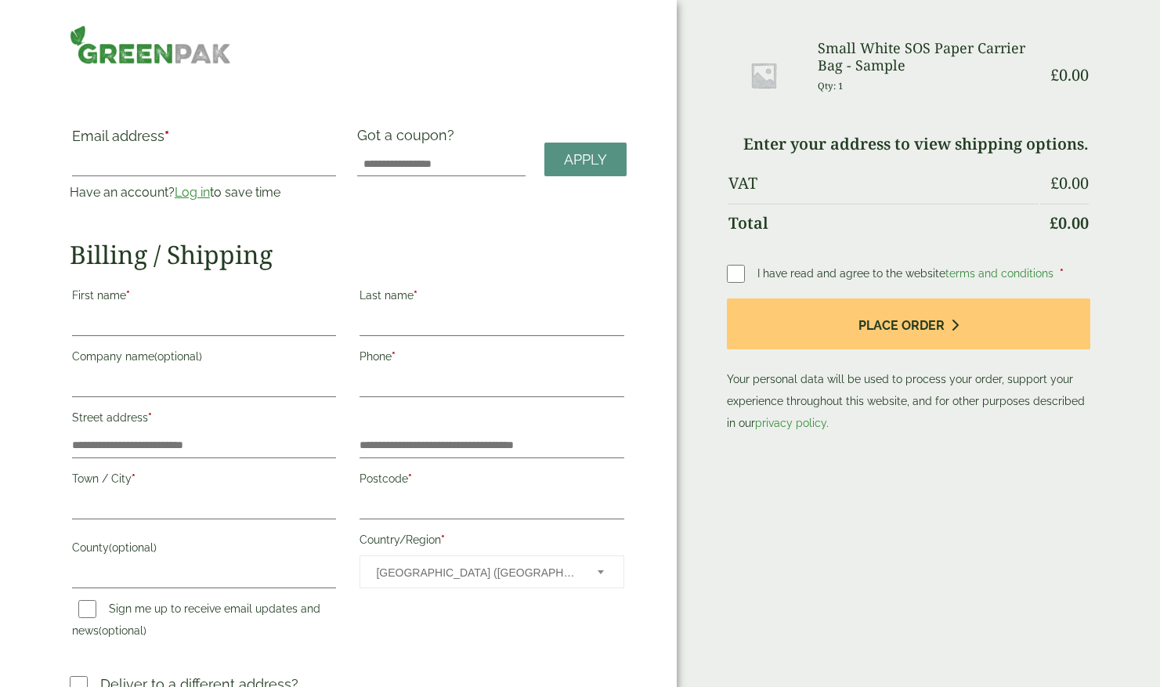 The width and height of the screenshot is (1160, 687). What do you see at coordinates (1000, 273) in the screenshot?
I see `a: terms and conditions` at bounding box center [1000, 273].